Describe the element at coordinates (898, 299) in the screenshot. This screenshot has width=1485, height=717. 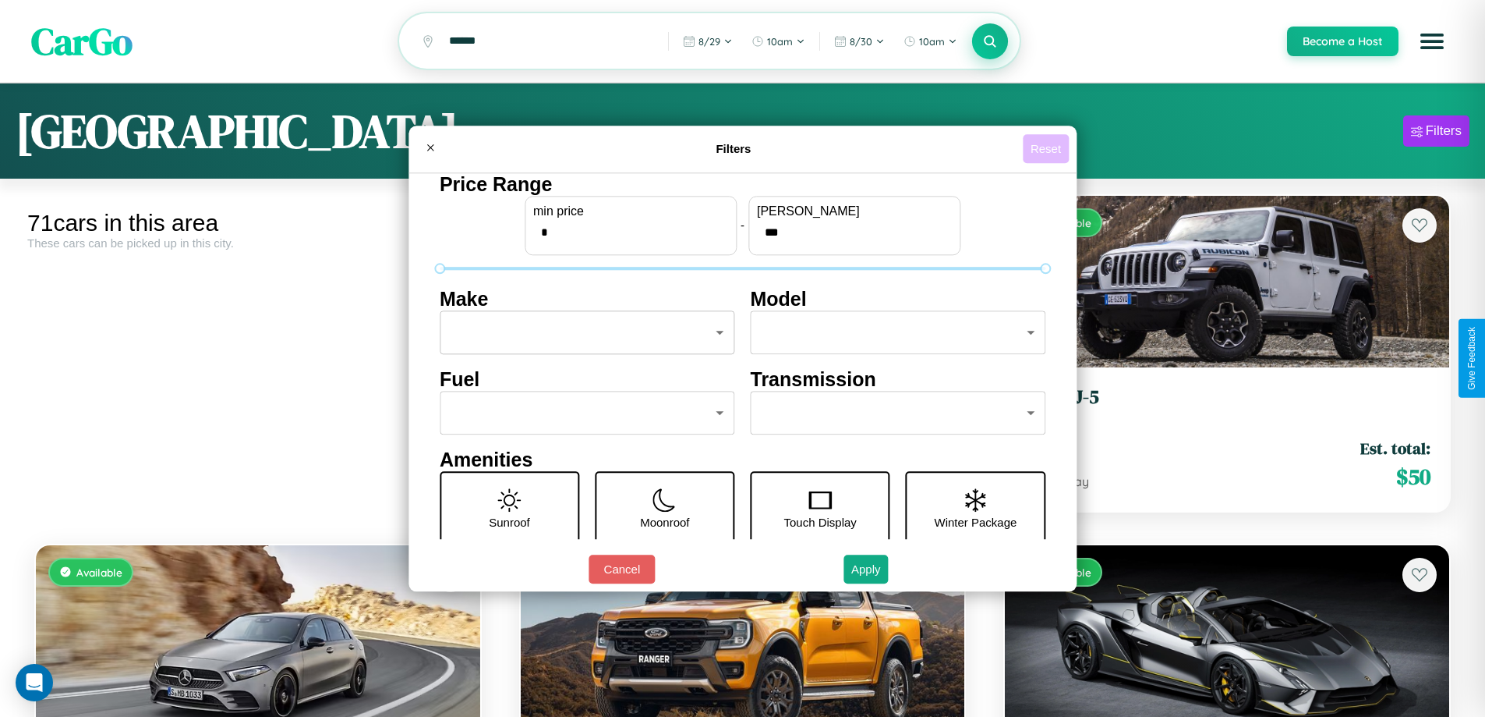
I see `h4: Model` at that location.